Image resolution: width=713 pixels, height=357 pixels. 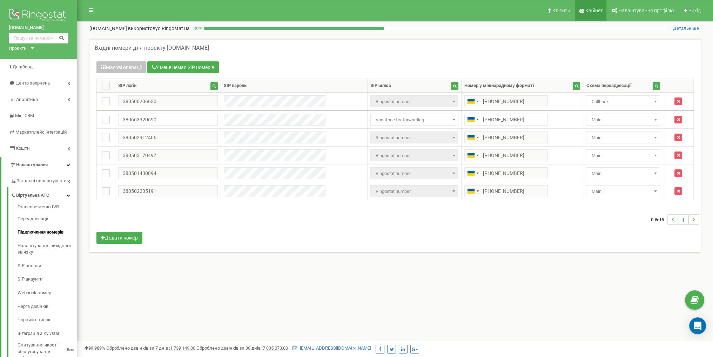 I want to click on li: 1, so click(x=683, y=220).